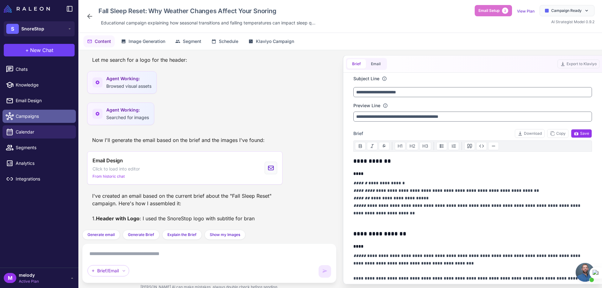 Image resolution: width=602 pixels, height=288 pixels. What do you see at coordinates (42, 50) in the screenshot?
I see `span: New Chat` at bounding box center [42, 50].